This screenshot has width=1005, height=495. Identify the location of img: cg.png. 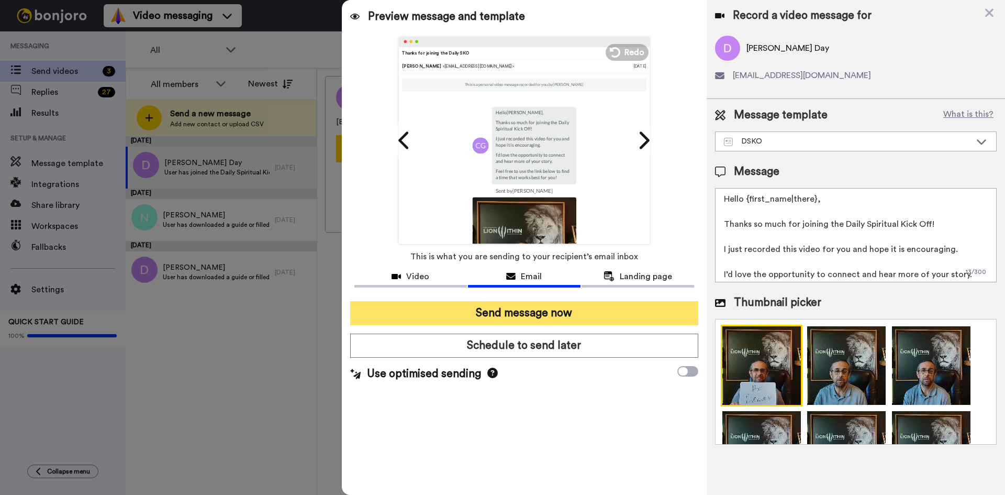
(480, 145).